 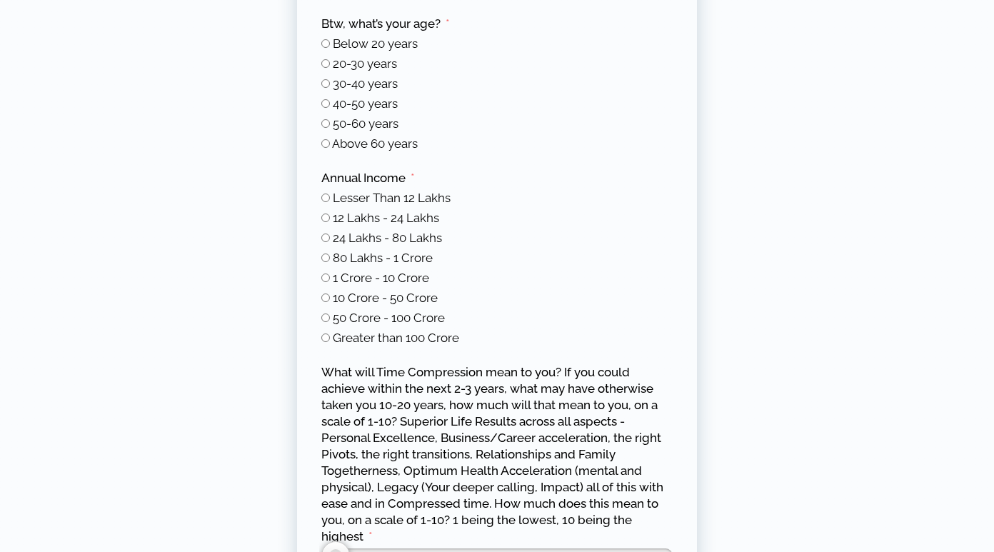 I want to click on input: 80 Lakhs - 1 Crore, so click(x=326, y=258).